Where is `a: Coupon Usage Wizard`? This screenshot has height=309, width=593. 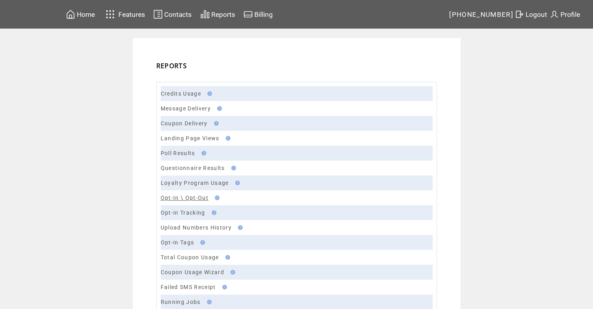
a: Coupon Usage Wizard is located at coordinates (192, 272).